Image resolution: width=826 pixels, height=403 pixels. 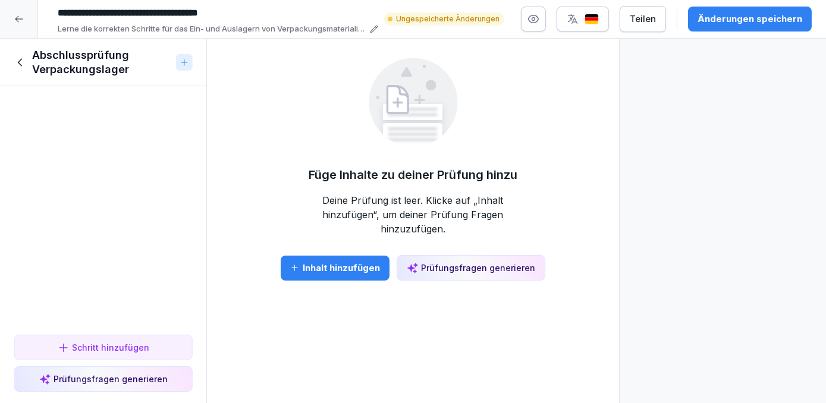 What do you see at coordinates (413, 175) in the screenshot?
I see `h5: Füge Inhalte zu deiner Prüfung hinzu` at bounding box center [413, 175].